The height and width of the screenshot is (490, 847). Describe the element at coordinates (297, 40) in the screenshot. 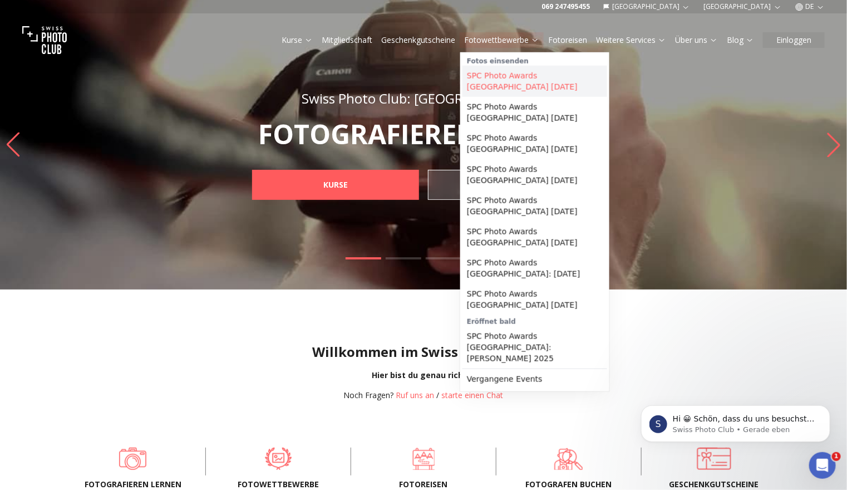

I see `button: Kurse` at that location.